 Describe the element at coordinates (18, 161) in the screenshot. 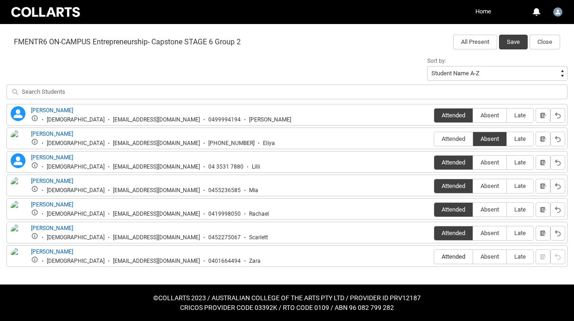

I see `lightning-icon: Lilli Teycheney` at that location.